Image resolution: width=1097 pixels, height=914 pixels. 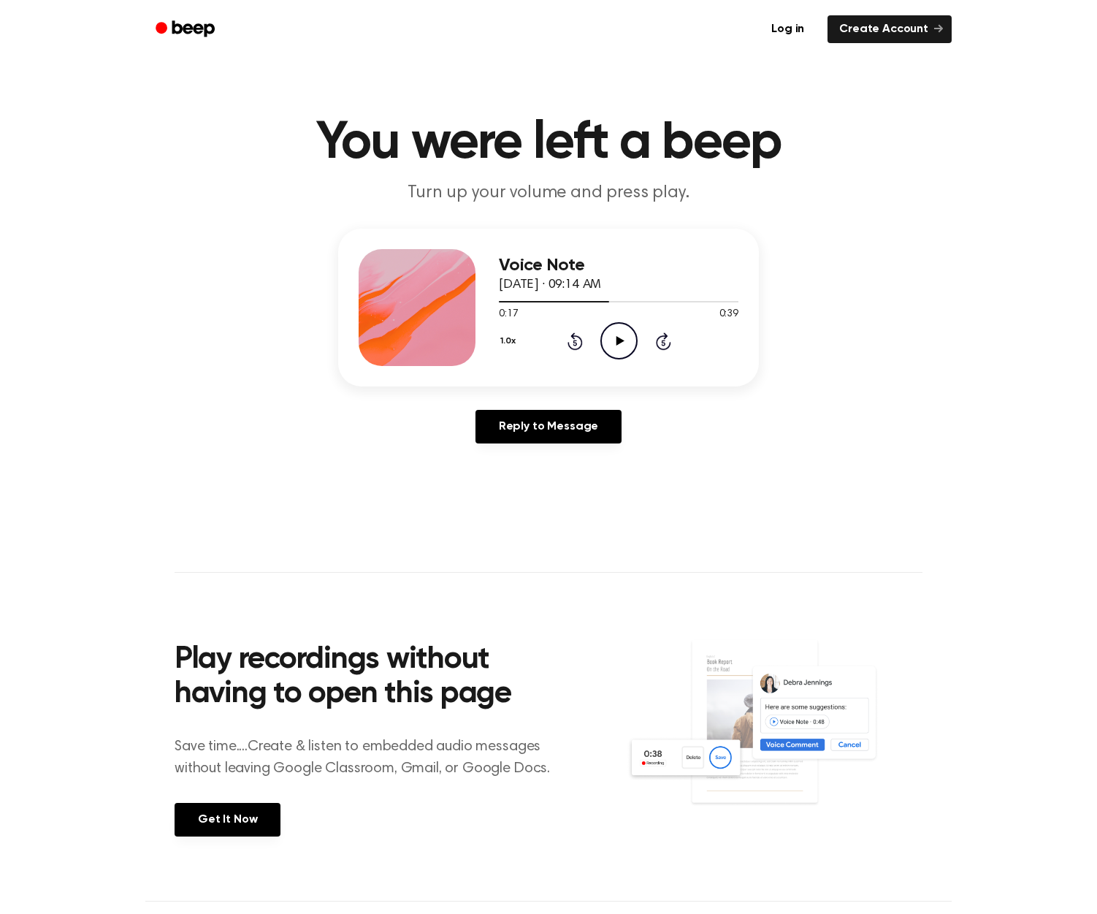 I want to click on a: Reply to Message, so click(x=548, y=426).